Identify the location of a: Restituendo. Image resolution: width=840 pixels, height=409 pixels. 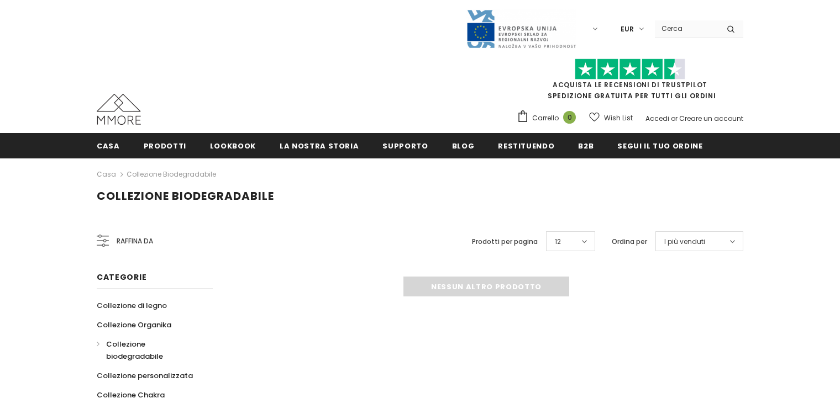
(526, 145).